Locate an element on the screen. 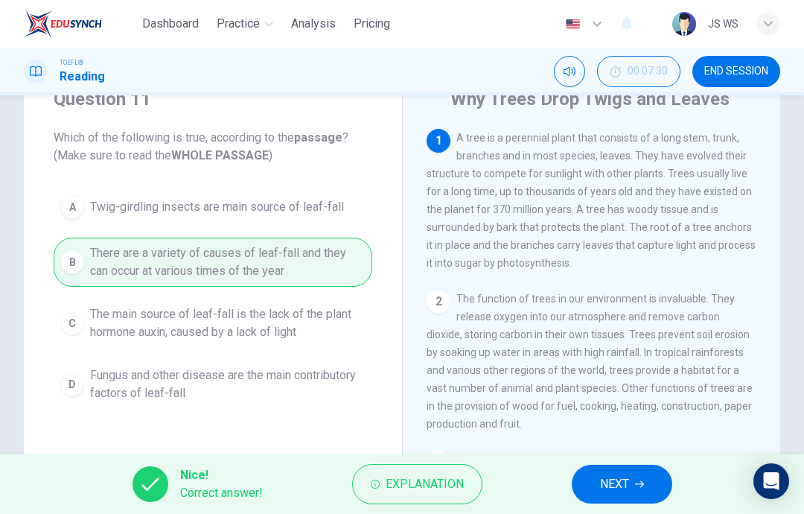 Image resolution: width=804 pixels, height=514 pixels. div: ๋JS WS is located at coordinates (723, 24).